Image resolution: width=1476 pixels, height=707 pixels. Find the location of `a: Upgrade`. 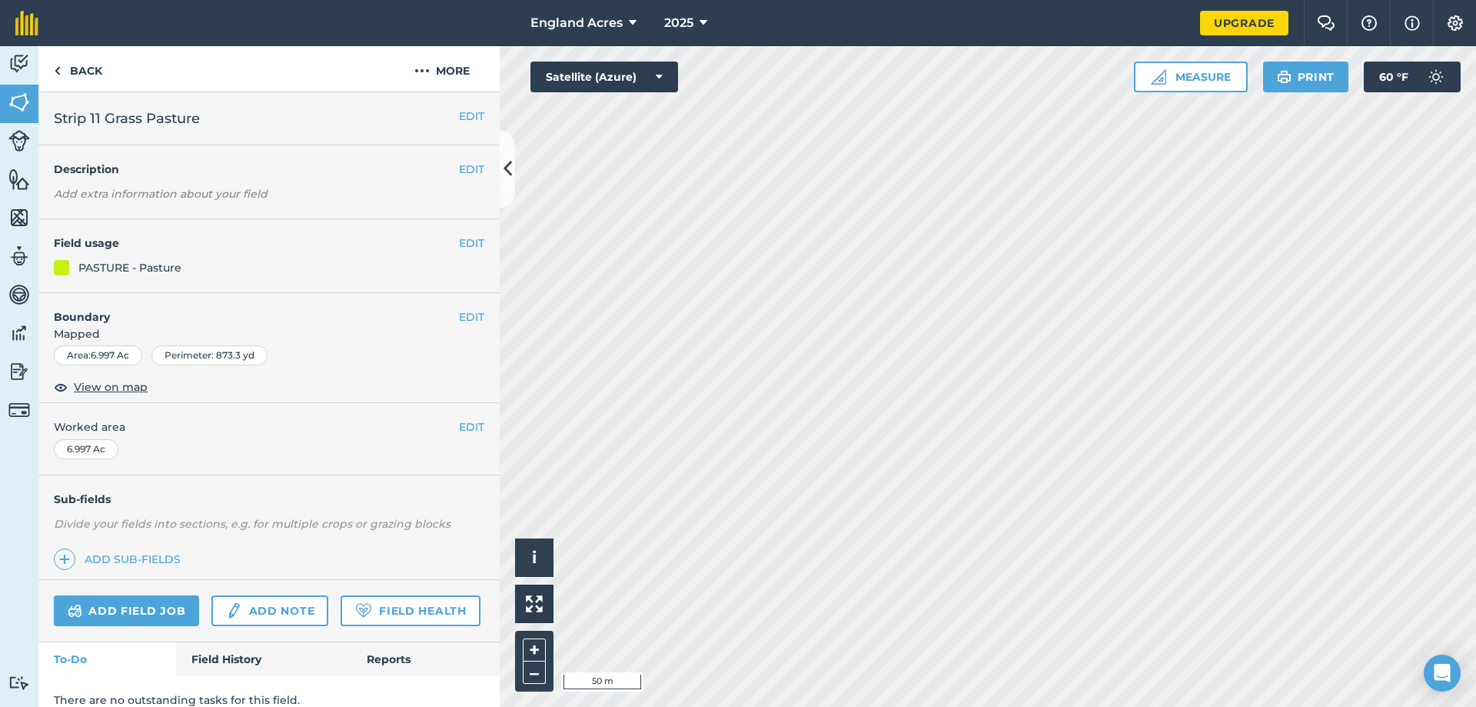

a: Upgrade is located at coordinates (1244, 23).